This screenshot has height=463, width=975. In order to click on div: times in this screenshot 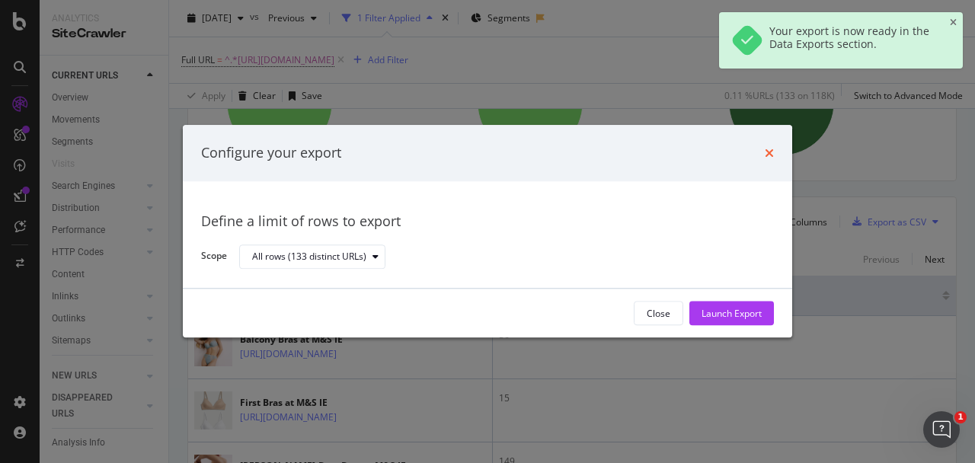, I will do `click(769, 153)`.